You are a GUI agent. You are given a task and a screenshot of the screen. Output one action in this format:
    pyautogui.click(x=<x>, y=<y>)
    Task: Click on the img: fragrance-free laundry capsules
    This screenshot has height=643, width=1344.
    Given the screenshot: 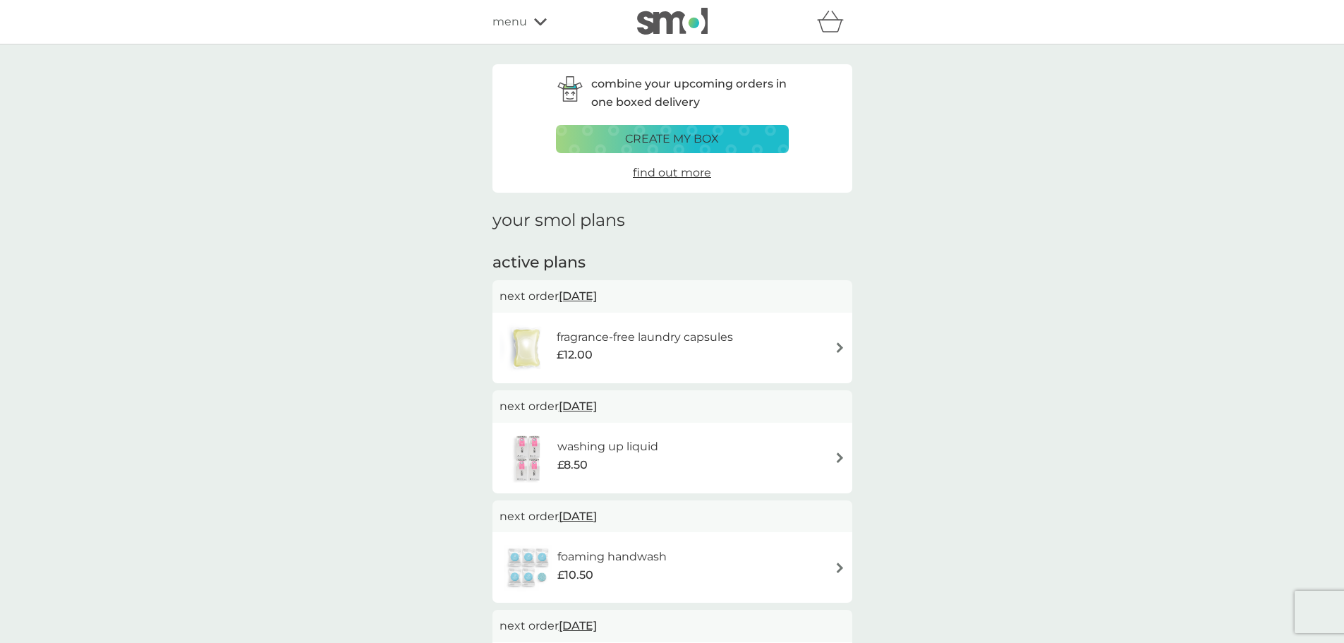 What is the action you would take?
    pyautogui.click(x=526, y=348)
    